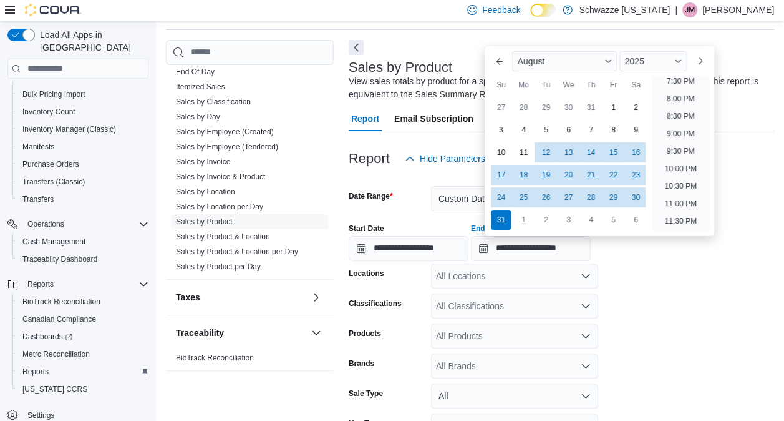 The width and height of the screenshot is (784, 421). Describe the element at coordinates (568, 152) in the screenshot. I see `div: day-13` at that location.